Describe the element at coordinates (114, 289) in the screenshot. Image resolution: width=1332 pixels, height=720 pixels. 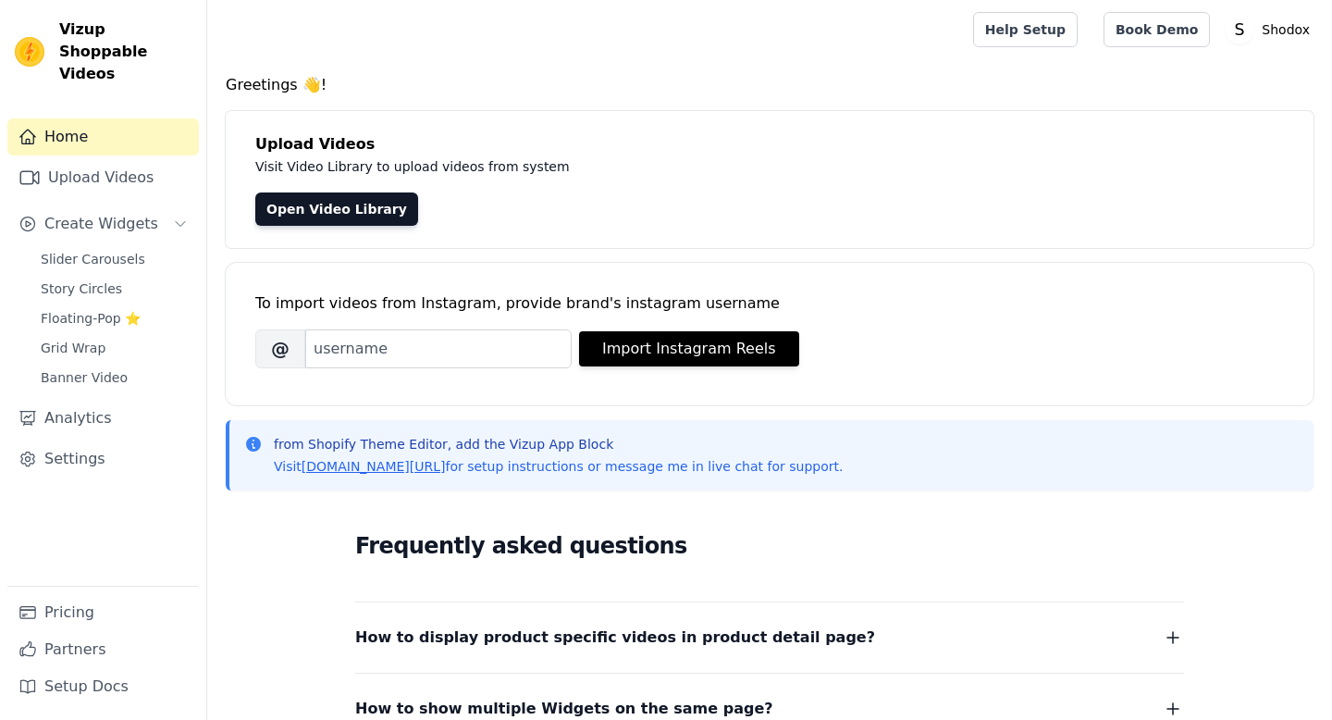
I see `a: Story Circles` at that location.